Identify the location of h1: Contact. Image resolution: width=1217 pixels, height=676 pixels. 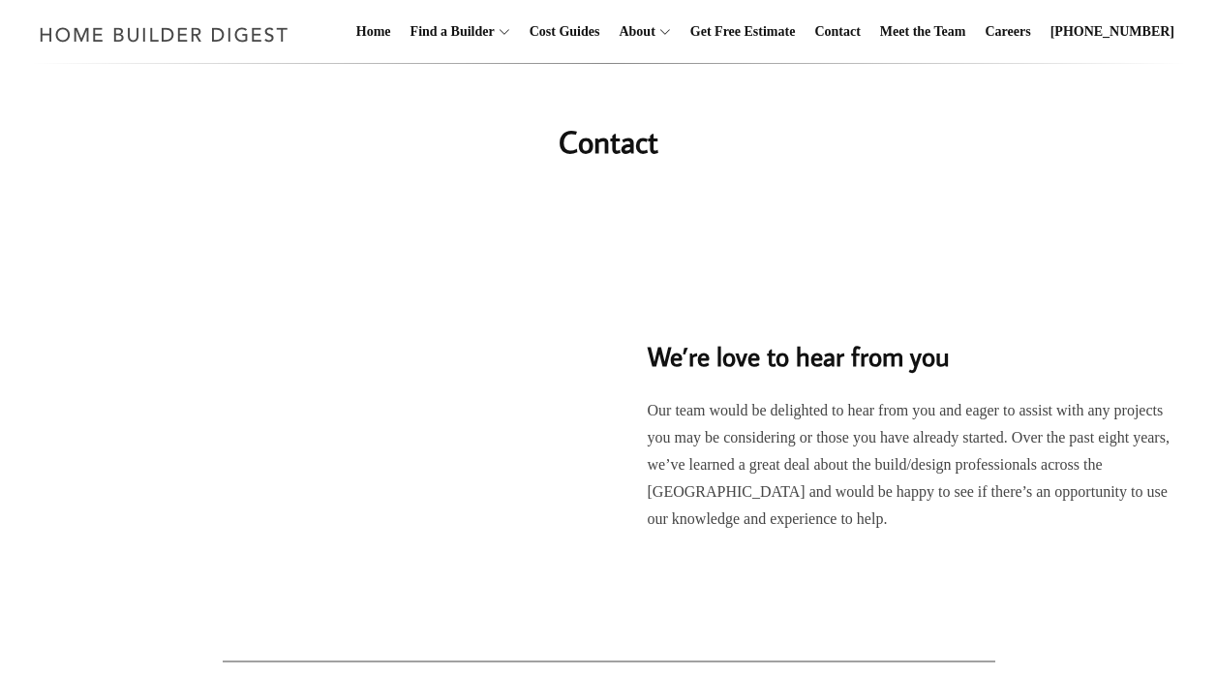
(609, 141).